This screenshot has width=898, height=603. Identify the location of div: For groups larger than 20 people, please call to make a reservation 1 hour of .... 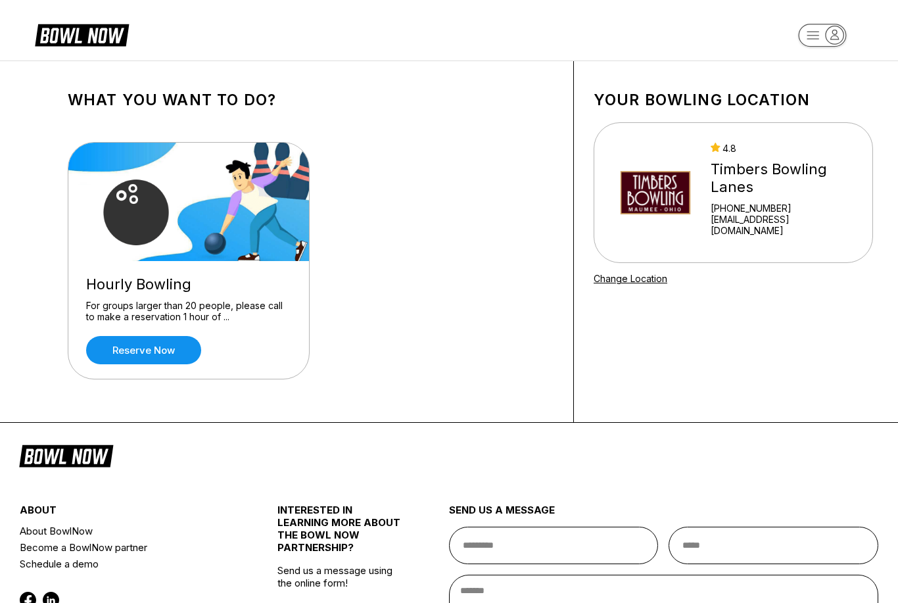
(189, 311).